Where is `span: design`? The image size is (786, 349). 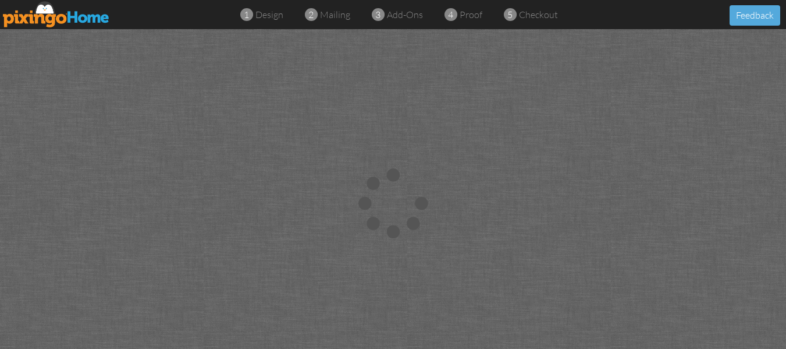 span: design is located at coordinates (269, 15).